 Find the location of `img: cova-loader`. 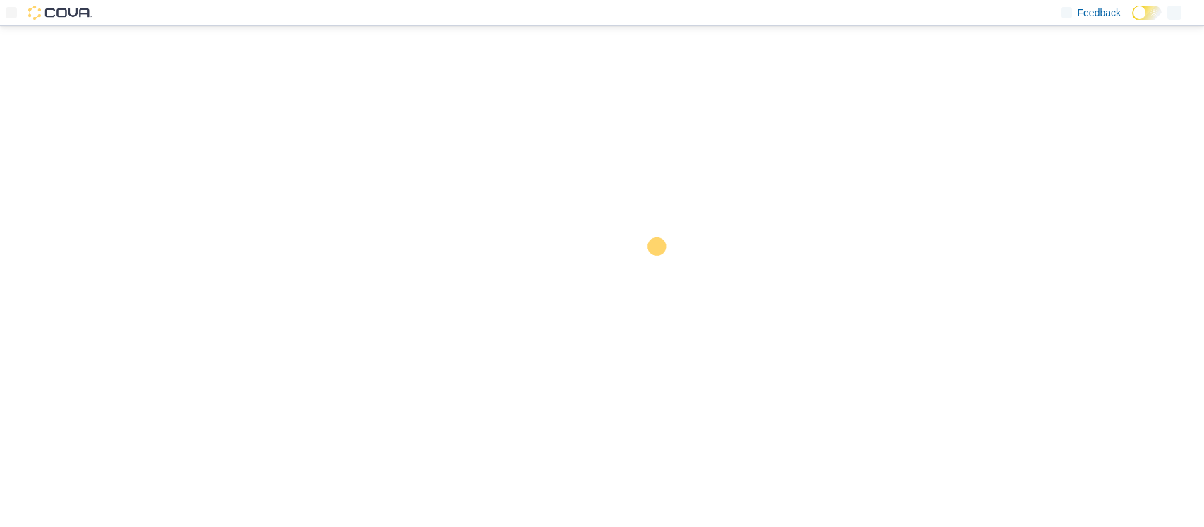

img: cova-loader is located at coordinates (655, 280).